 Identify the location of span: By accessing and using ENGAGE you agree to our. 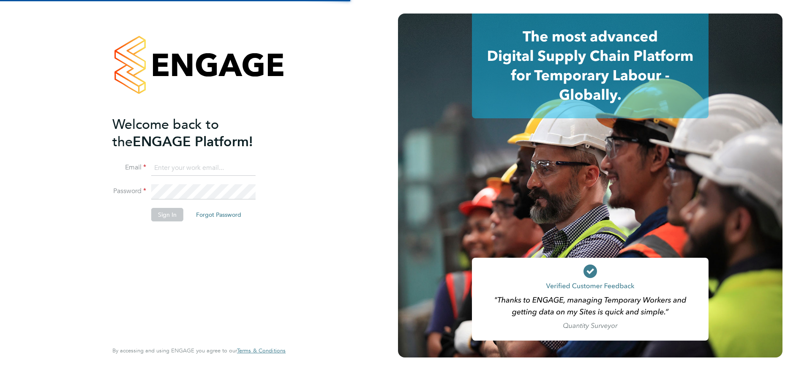
(199, 350).